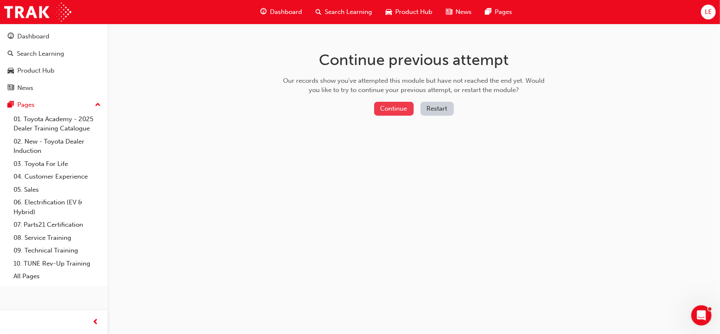 This screenshot has height=334, width=720. What do you see at coordinates (96, 322) in the screenshot?
I see `span: prev-icon` at bounding box center [96, 322].